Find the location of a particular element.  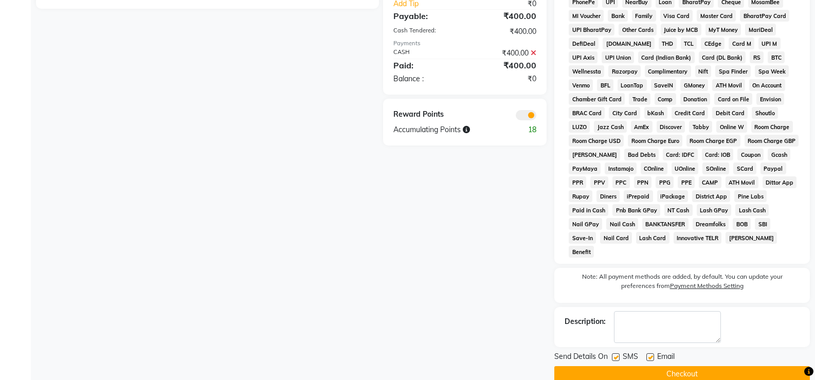

span: UOnline is located at coordinates (685, 168).